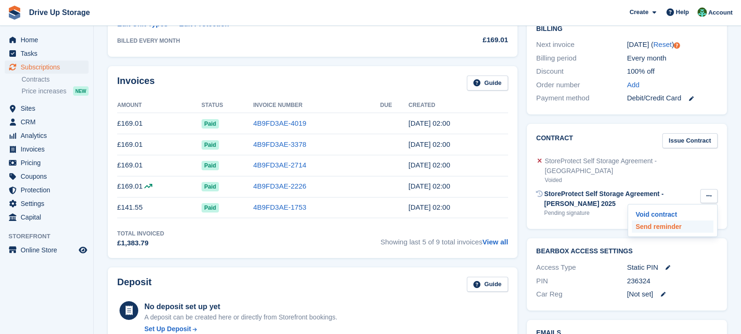 This screenshot has height=334, width=741. What do you see at coordinates (627, 251) in the screenshot?
I see `h2: BearBox Access Settings` at bounding box center [627, 251].